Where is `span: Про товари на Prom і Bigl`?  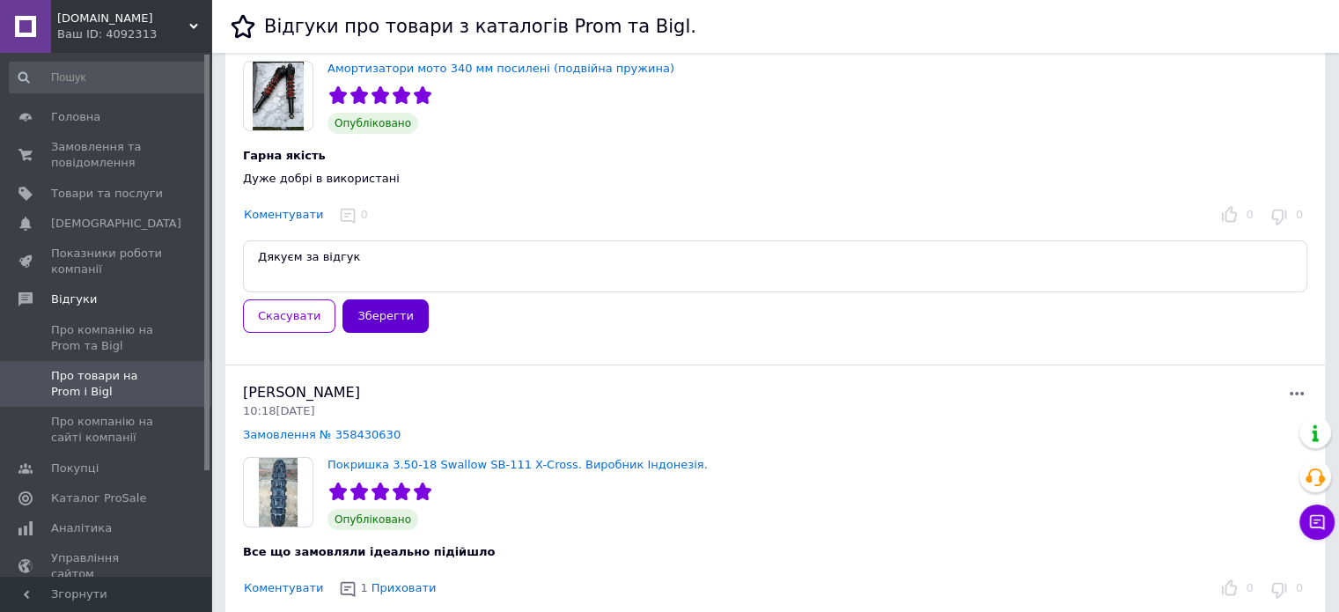
span: Про товари на Prom і Bigl is located at coordinates (107, 384).